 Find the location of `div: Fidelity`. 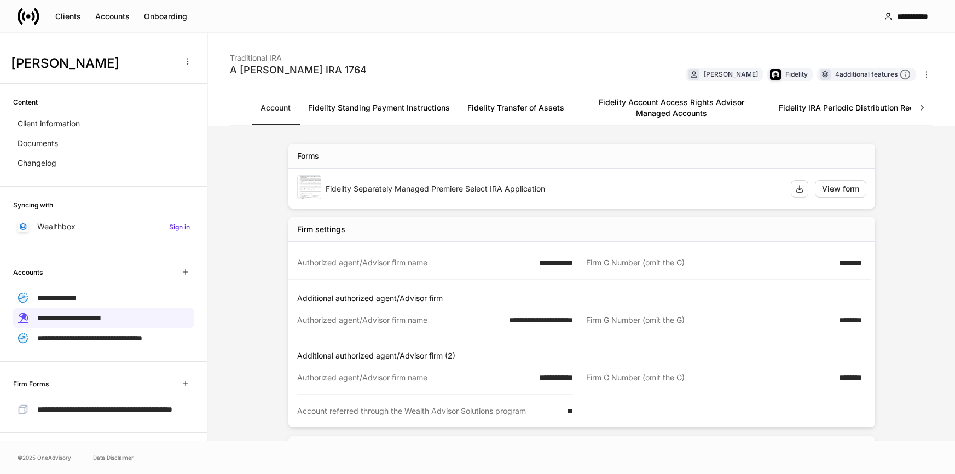

div: Fidelity is located at coordinates (796, 74).